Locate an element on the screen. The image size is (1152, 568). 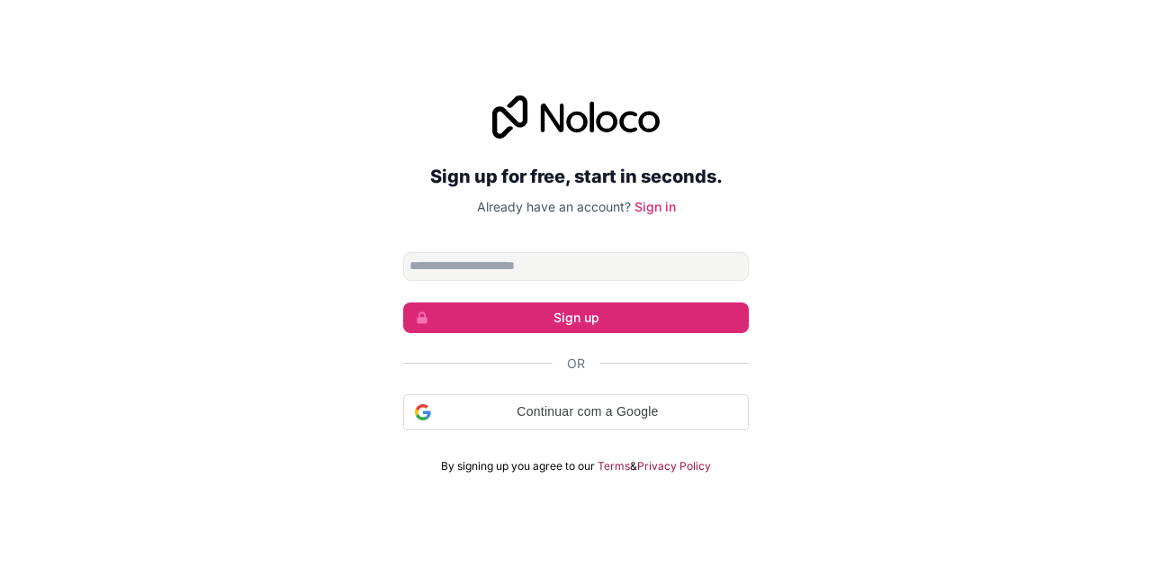
span: Already have an account? is located at coordinates (553, 206).